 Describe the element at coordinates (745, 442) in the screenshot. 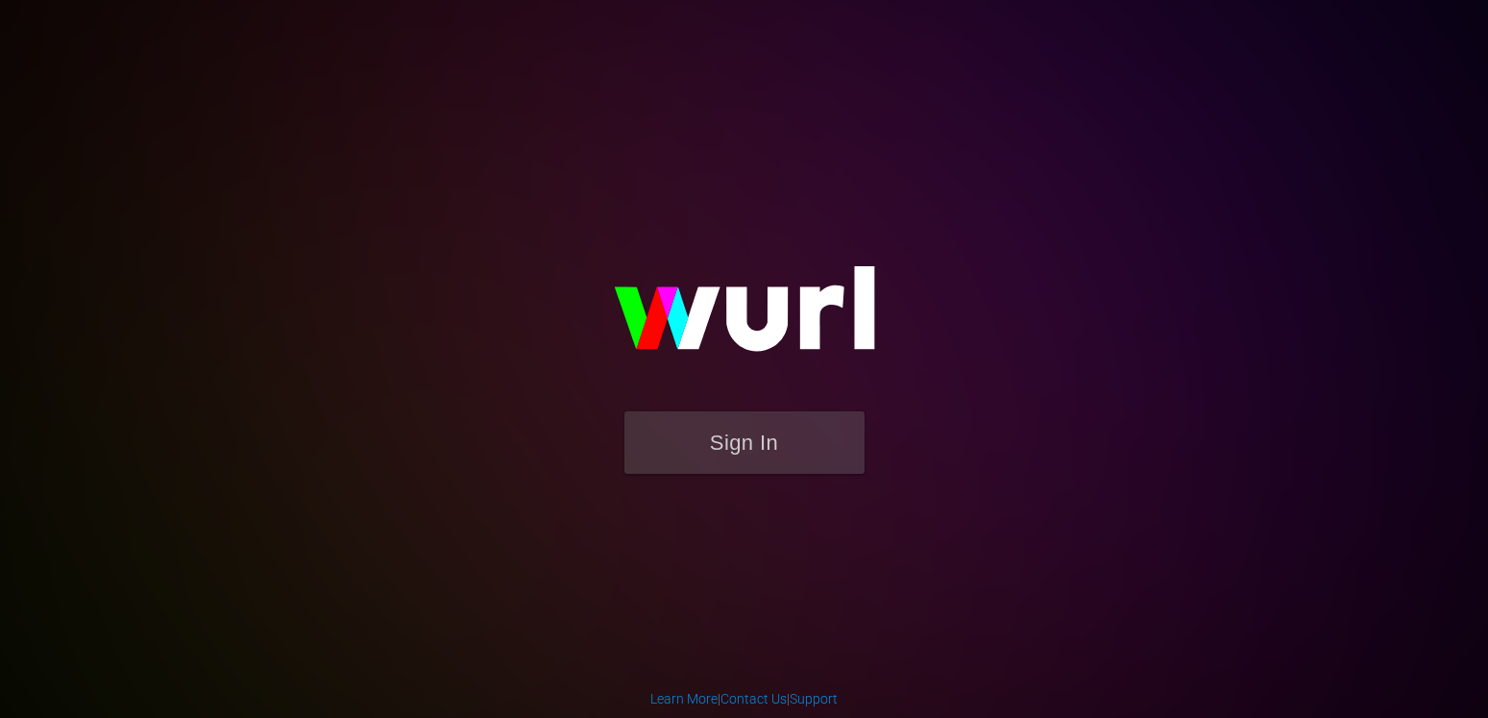

I see `button: Sign In` at that location.